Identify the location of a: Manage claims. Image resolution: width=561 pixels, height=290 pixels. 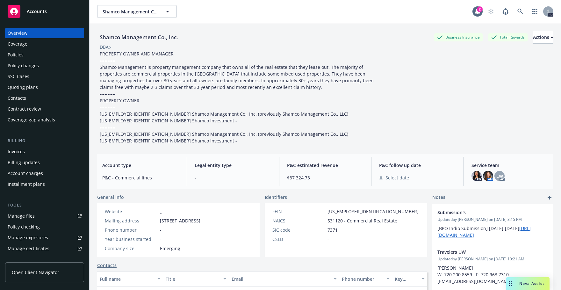
(45, 259).